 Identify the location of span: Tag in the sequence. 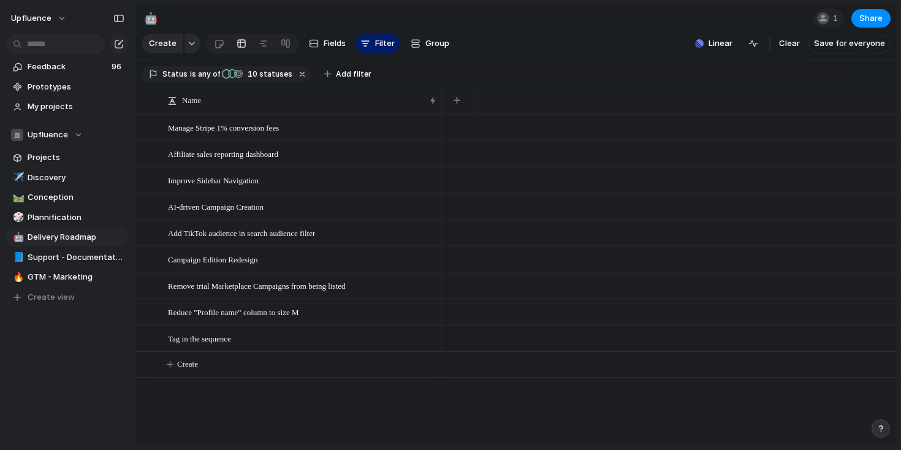
(199, 338).